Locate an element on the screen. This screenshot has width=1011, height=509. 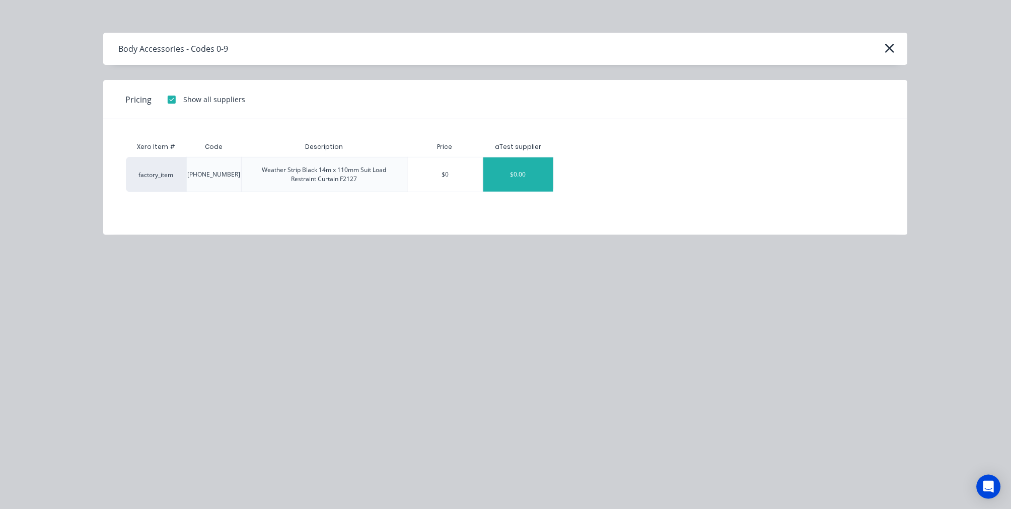
div: Code is located at coordinates (213, 147).